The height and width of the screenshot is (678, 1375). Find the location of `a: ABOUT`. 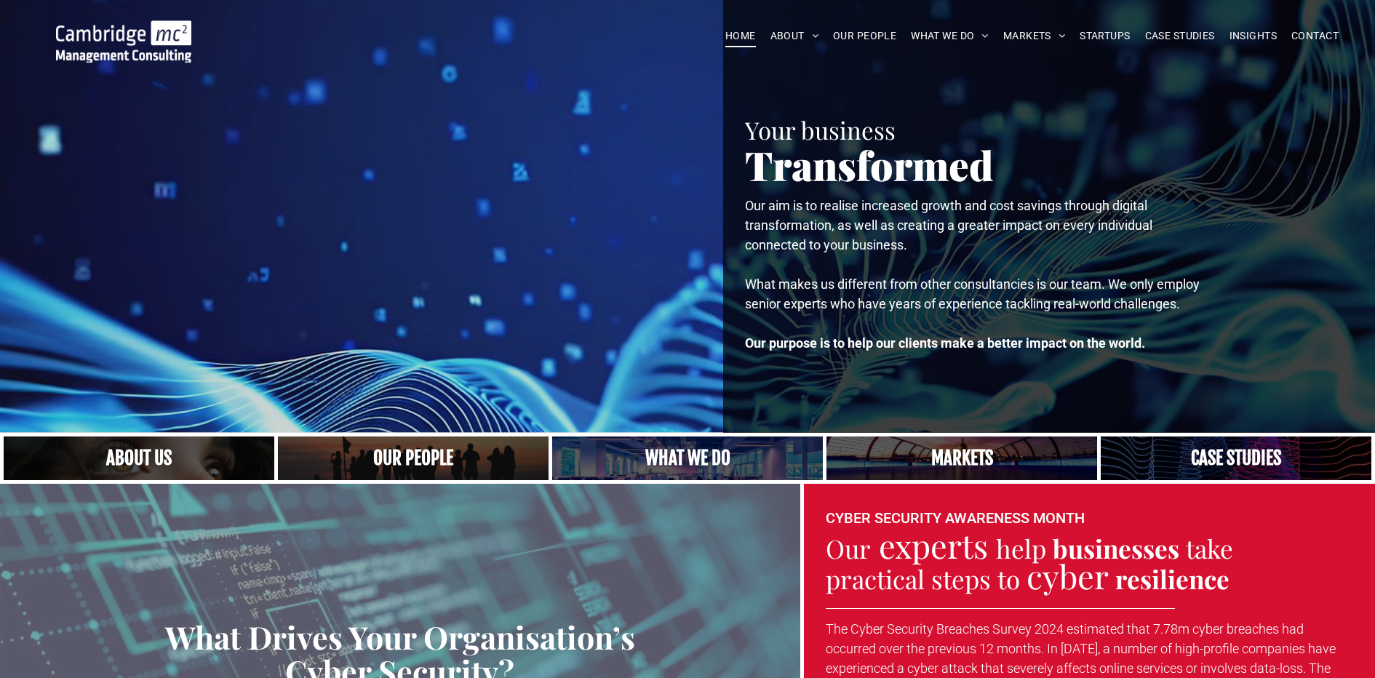

a: ABOUT is located at coordinates (794, 36).